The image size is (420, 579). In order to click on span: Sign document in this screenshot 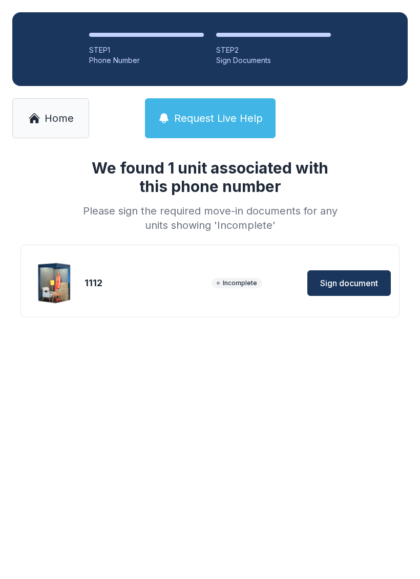, I will do `click(349, 283)`.